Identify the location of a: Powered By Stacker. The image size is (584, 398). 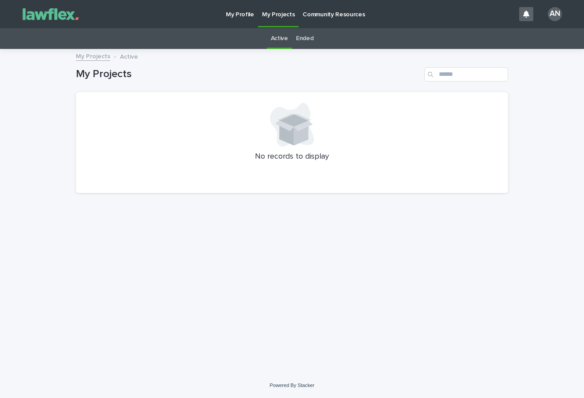
(292, 386).